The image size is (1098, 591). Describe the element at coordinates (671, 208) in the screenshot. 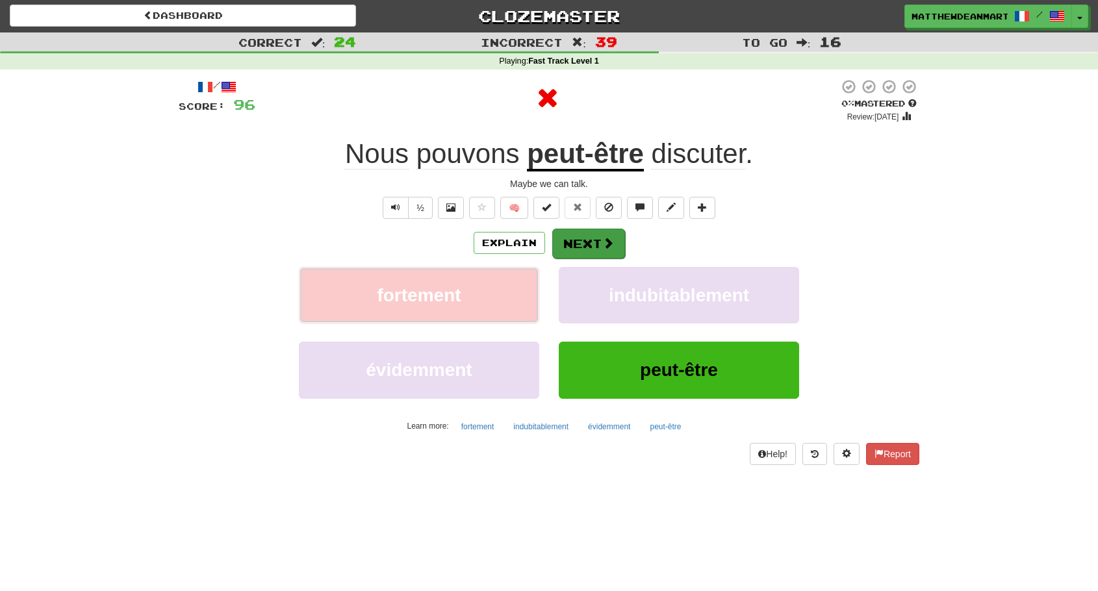

I see `button: Edit sentence (alt+d)` at that location.